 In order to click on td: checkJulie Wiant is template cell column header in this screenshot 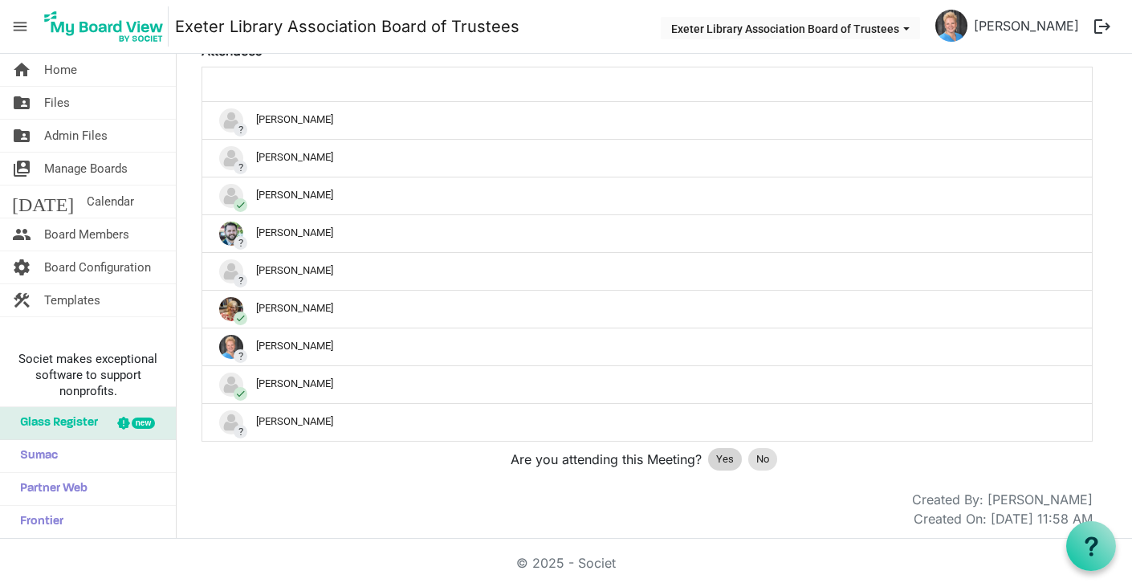, I will do `click(647, 308)`.